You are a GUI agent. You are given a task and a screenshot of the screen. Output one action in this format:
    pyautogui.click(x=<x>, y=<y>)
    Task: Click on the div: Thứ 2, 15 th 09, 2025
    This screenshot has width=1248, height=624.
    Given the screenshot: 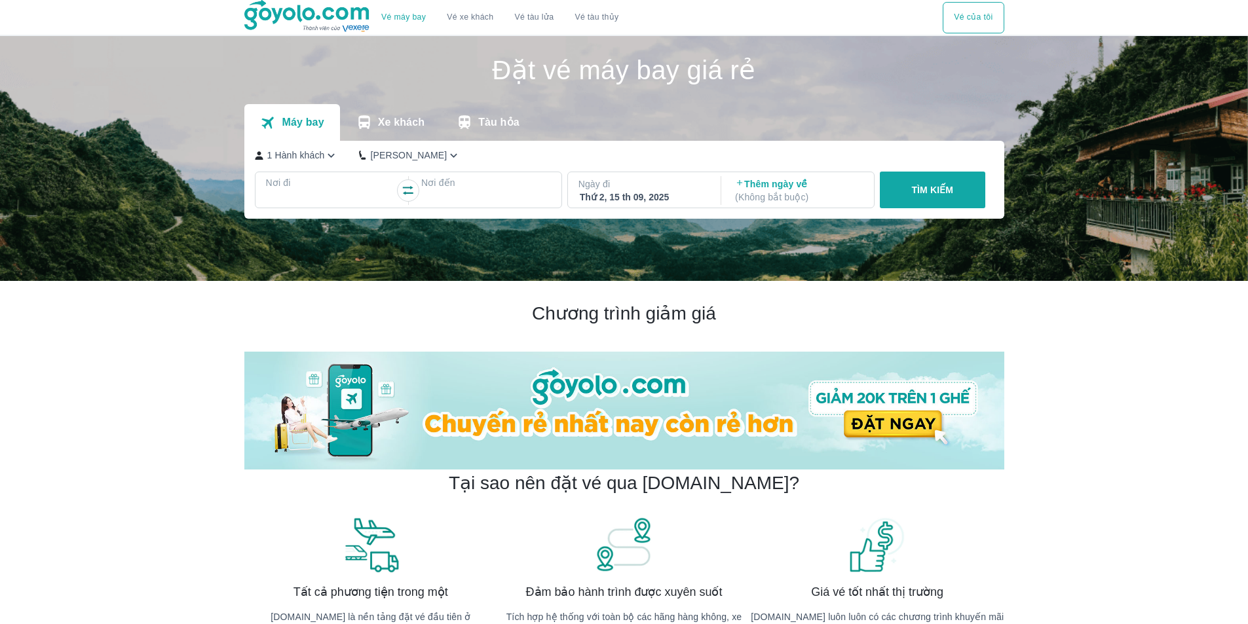 What is the action you would take?
    pyautogui.click(x=643, y=197)
    